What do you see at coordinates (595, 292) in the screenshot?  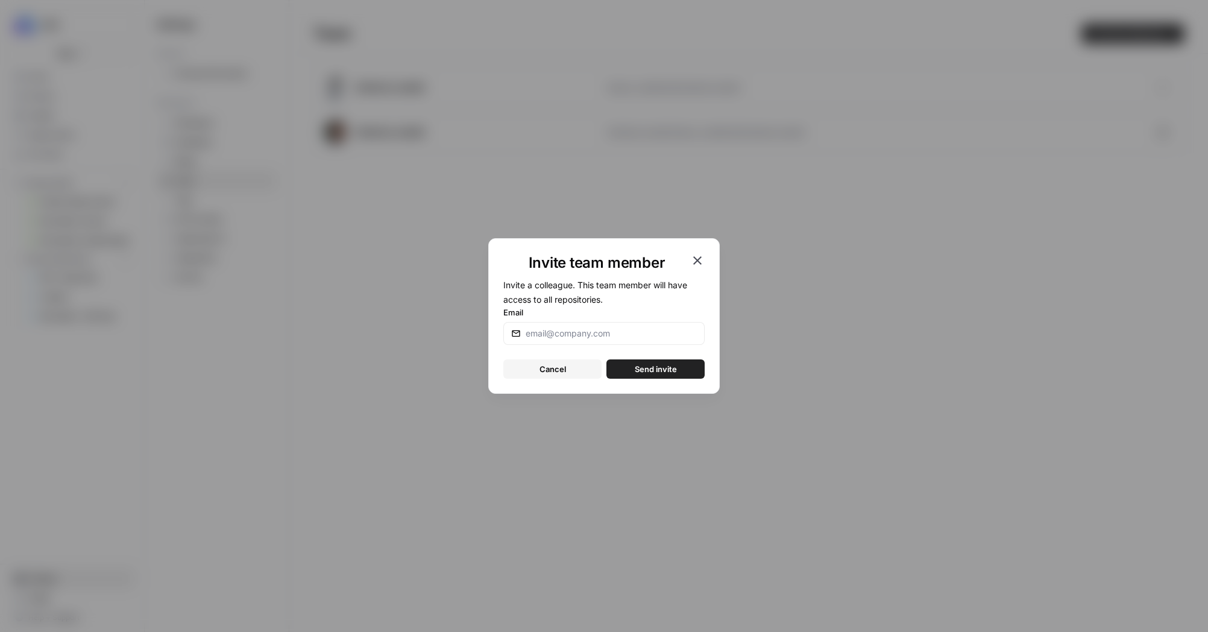 I see `span: Invite a colleague. This team member will have access to all repositories.` at bounding box center [595, 292].